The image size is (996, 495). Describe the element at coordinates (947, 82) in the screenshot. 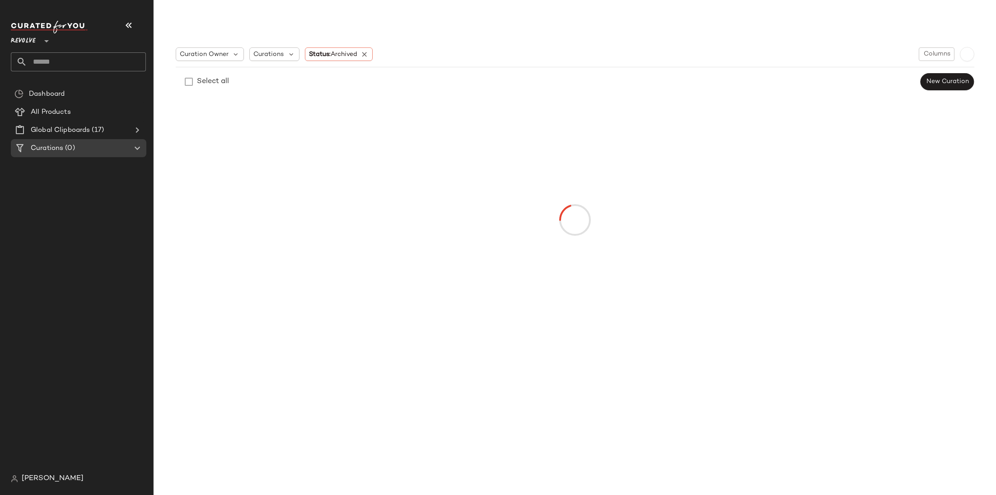

I see `span: New Curation` at that location.